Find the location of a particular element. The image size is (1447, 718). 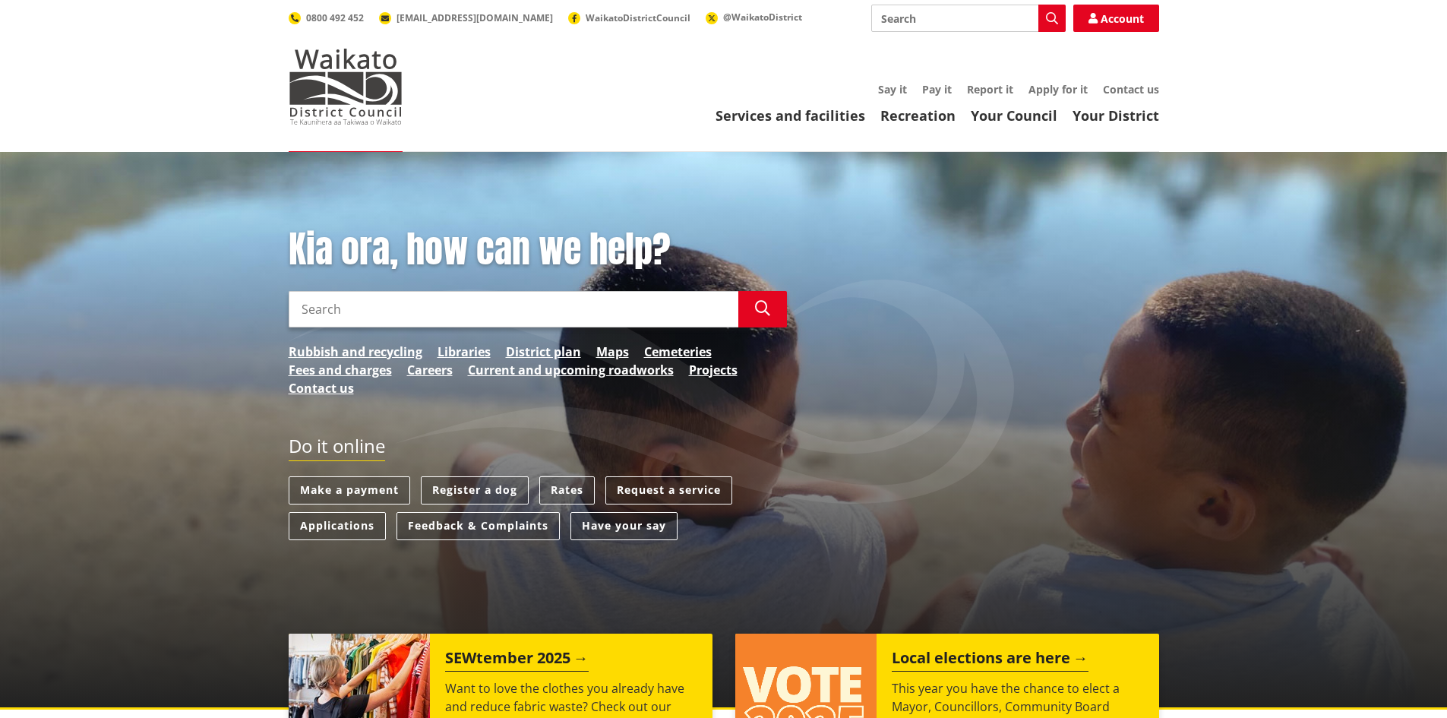

a: @WaikatoDistrict is located at coordinates (754, 17).